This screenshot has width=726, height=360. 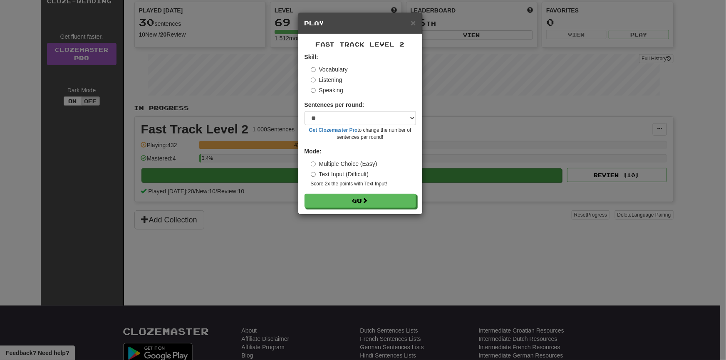 What do you see at coordinates (313, 151) in the screenshot?
I see `strong: Mode:` at bounding box center [313, 151].